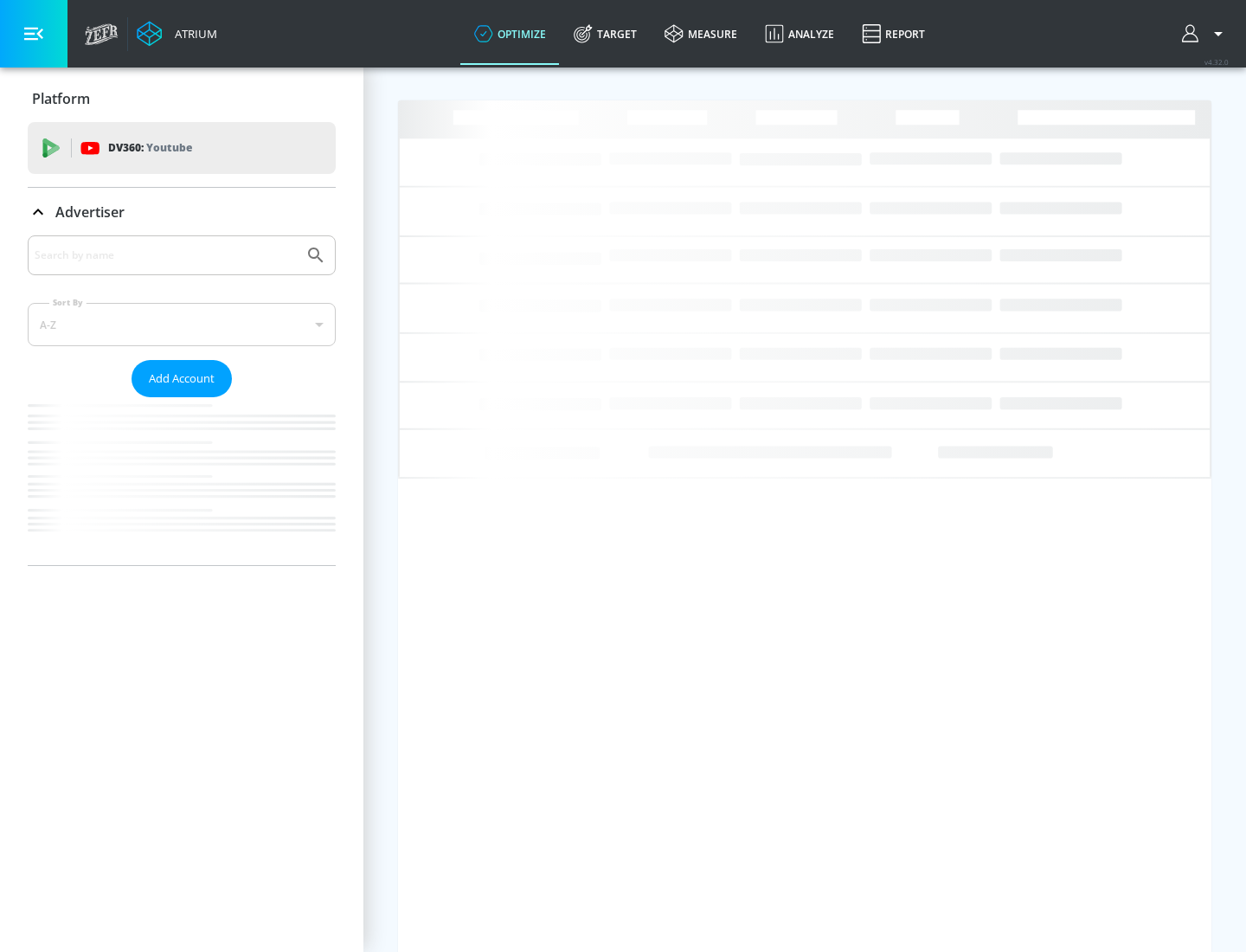 Image resolution: width=1246 pixels, height=952 pixels. What do you see at coordinates (165, 255) in the screenshot?
I see `input: Search by name` at bounding box center [165, 255].